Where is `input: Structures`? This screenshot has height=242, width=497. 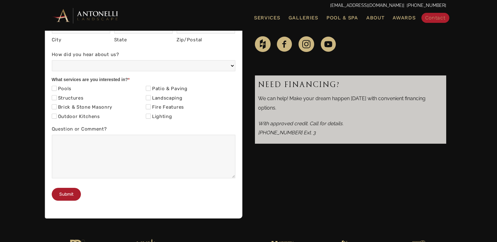
input: Structures is located at coordinates (54, 98).